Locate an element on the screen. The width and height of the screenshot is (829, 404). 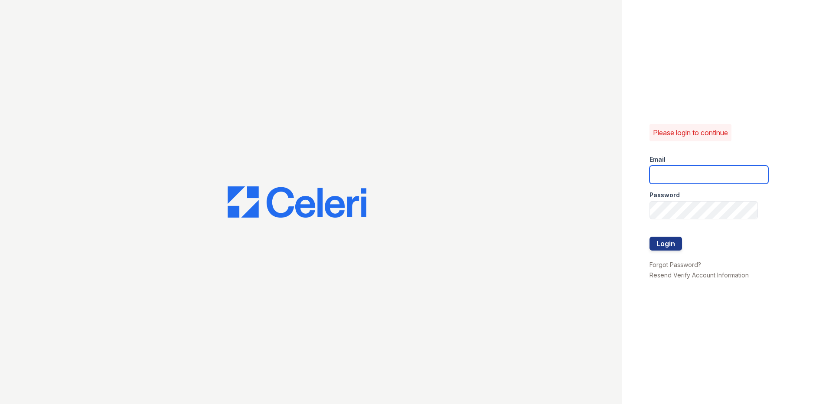
button: Login is located at coordinates (665, 244).